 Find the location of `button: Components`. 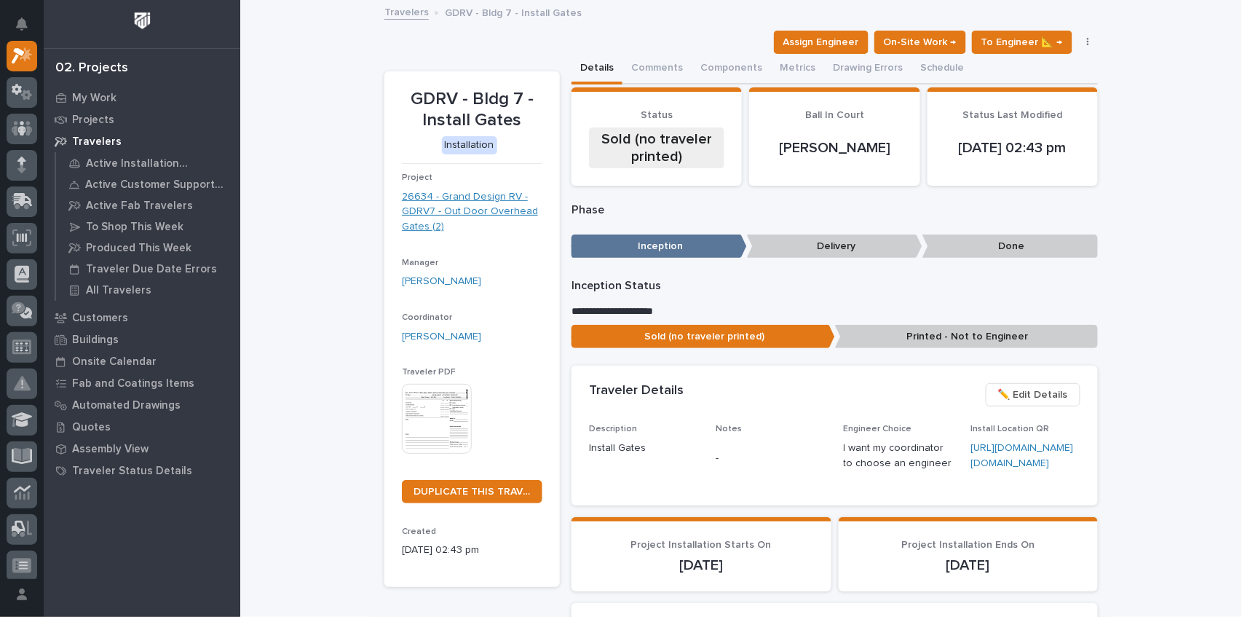

button: Components is located at coordinates (731, 69).